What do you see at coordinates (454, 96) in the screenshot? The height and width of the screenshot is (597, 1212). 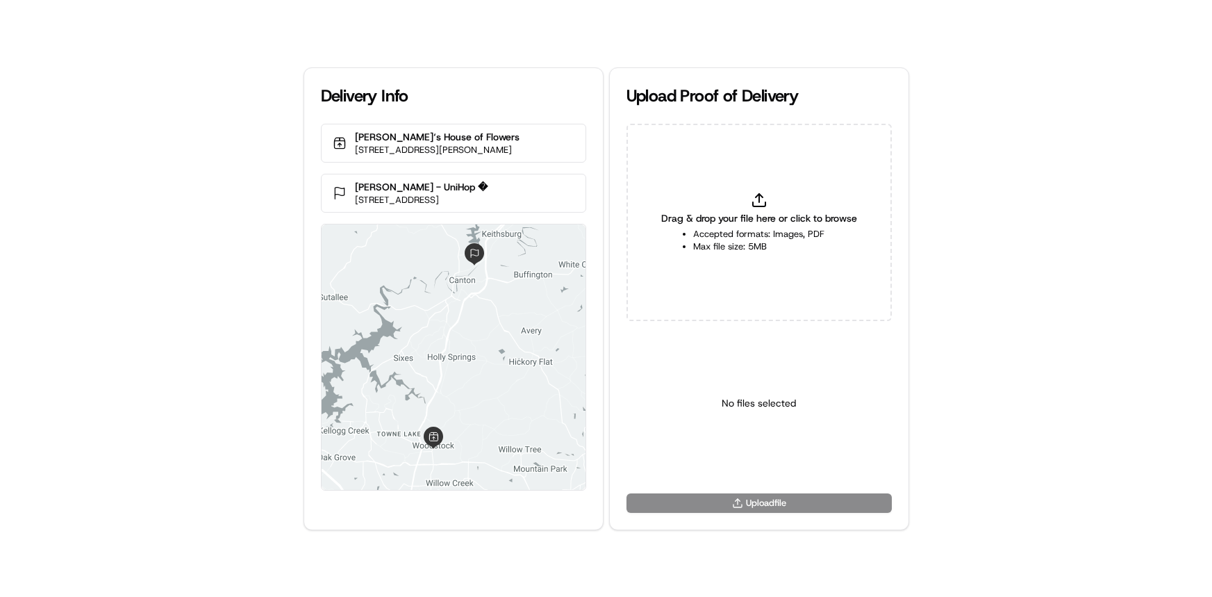 I see `div: Delivery Info` at bounding box center [454, 96].